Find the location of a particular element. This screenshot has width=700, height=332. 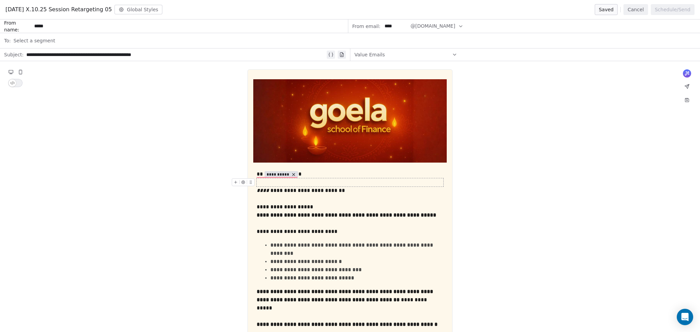

span: Select a segment is located at coordinates (34, 41).